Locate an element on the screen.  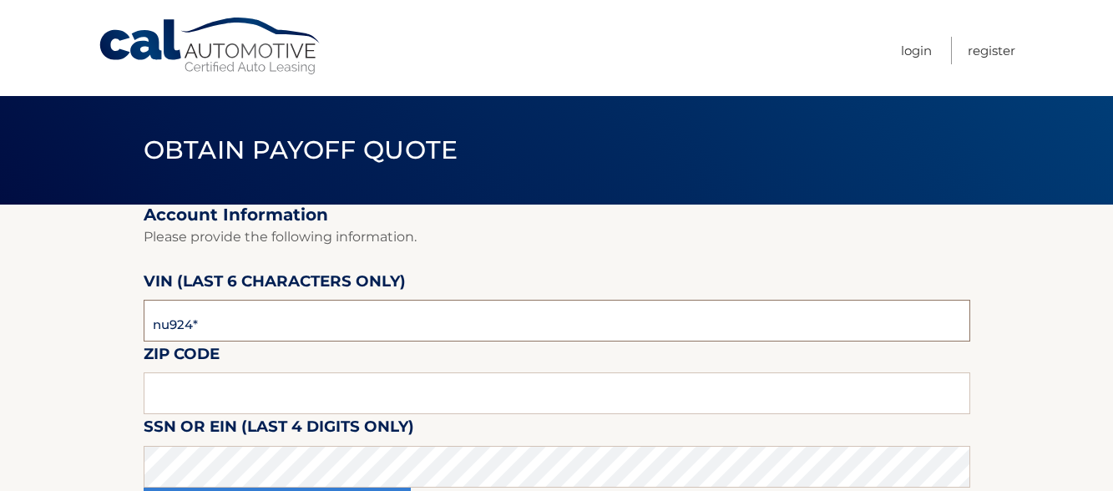
label: VIN (last 6 characters only) is located at coordinates (275, 284).